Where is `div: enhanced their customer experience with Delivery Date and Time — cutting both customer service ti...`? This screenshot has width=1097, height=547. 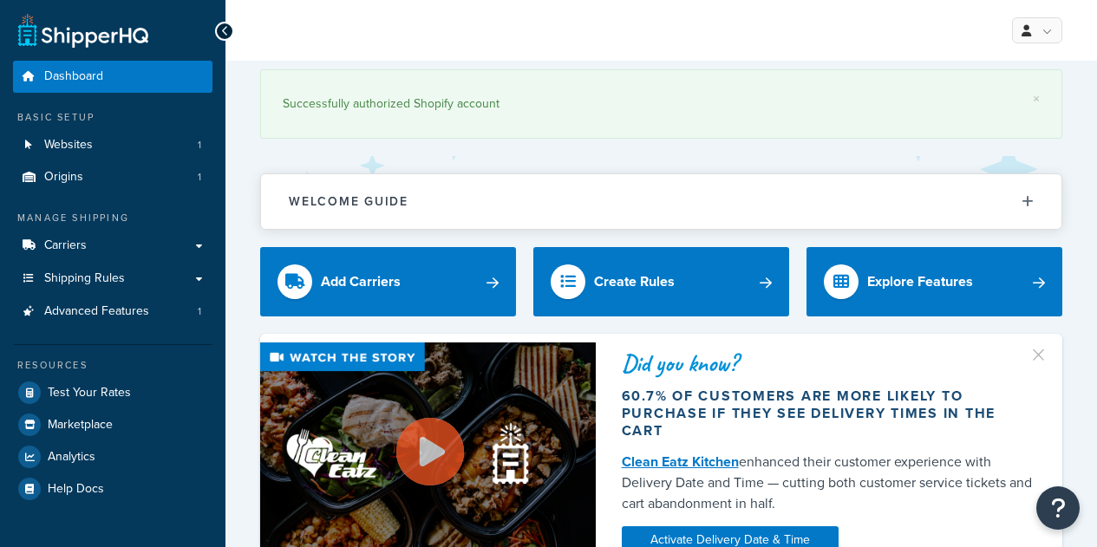 div: enhanced their customer experience with Delivery Date and Time — cutting both customer service ti... is located at coordinates (829, 483).